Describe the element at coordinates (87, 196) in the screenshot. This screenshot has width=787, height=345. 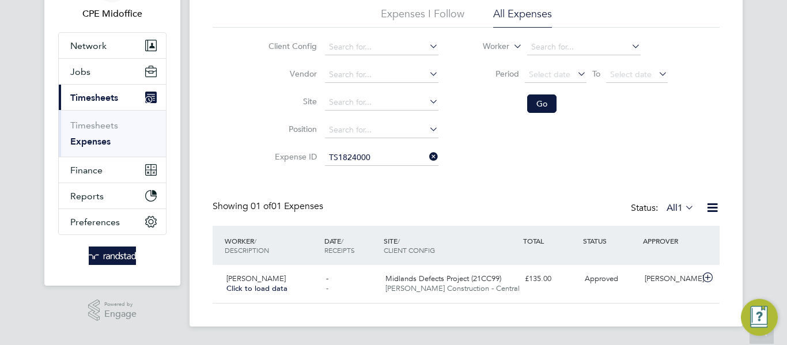
I see `span: Reports` at that location.